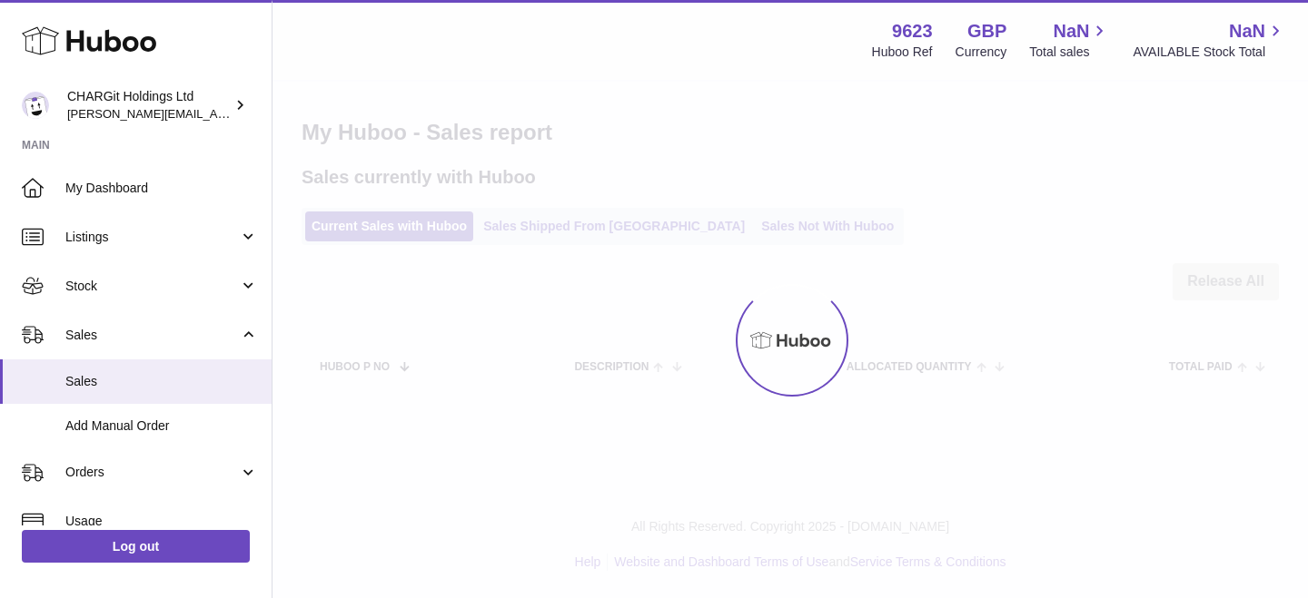 This screenshot has width=1308, height=598. What do you see at coordinates (35, 105) in the screenshot?
I see `img: francesca@chargit.co.uk` at bounding box center [35, 105].